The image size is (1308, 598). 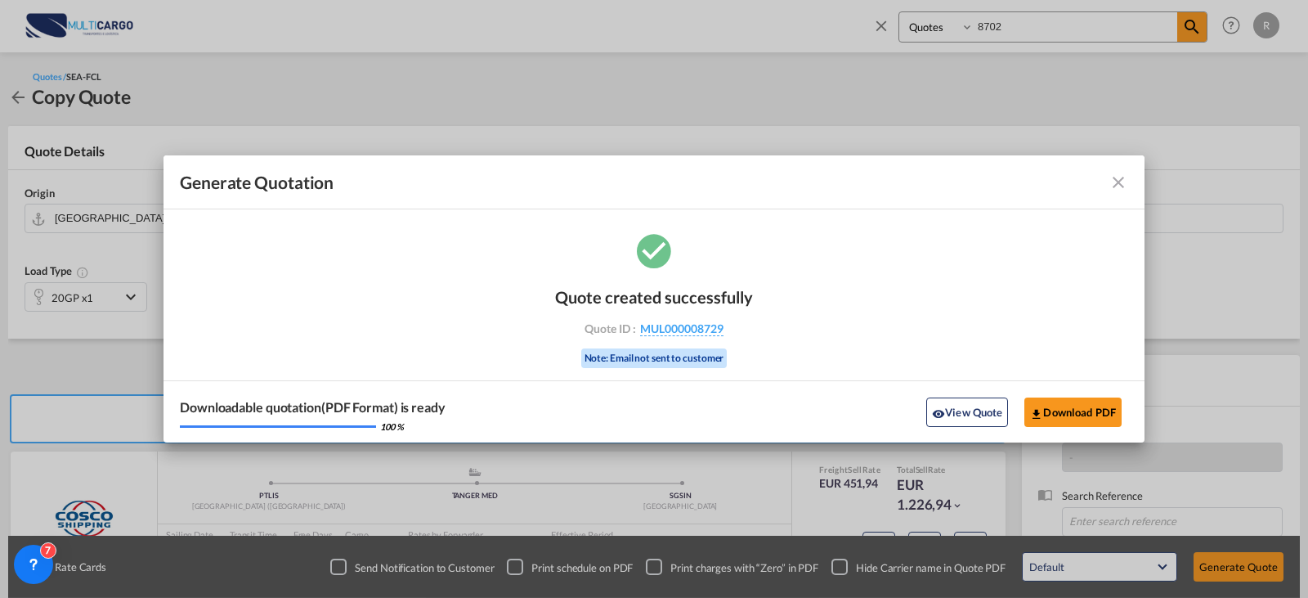 What do you see at coordinates (654, 299) in the screenshot?
I see `md-dialog: Generate Quotation Quote ...` at bounding box center [654, 299].